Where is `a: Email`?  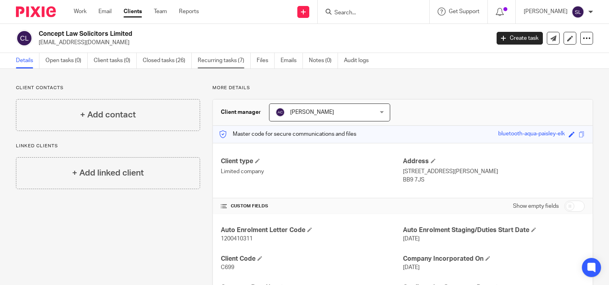 a: Email is located at coordinates (105, 12).